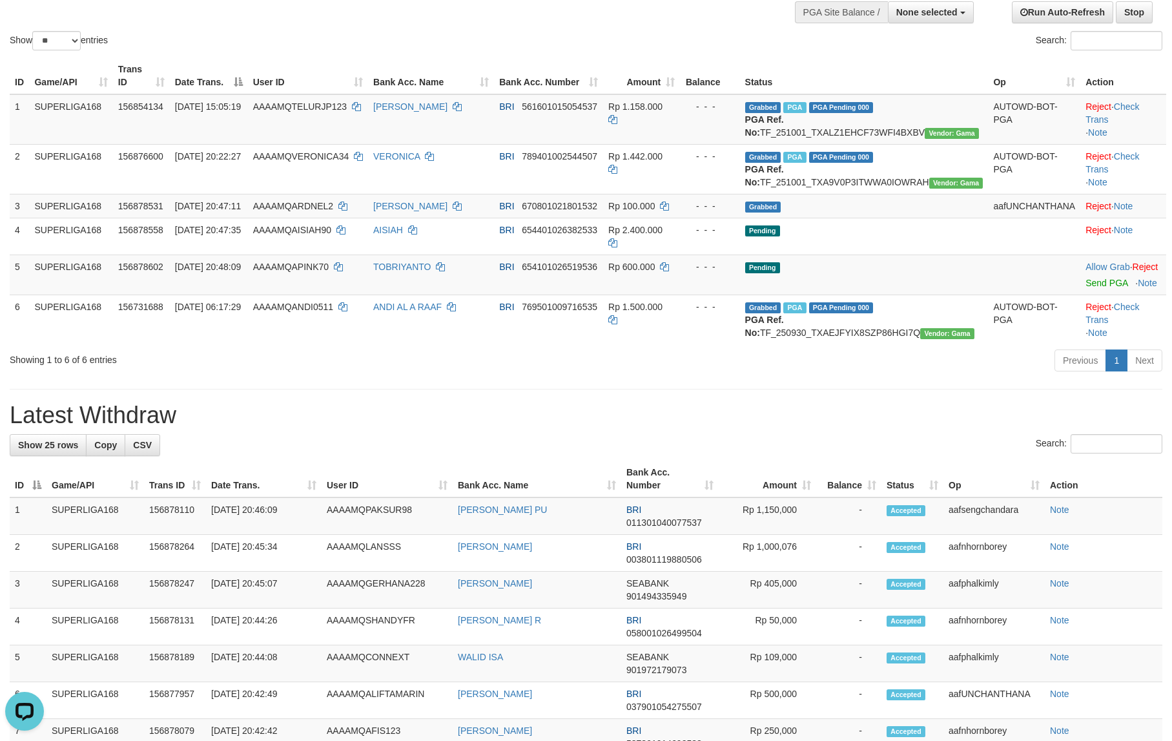 This screenshot has width=1172, height=741. I want to click on td: Rp 109,000, so click(767, 663).